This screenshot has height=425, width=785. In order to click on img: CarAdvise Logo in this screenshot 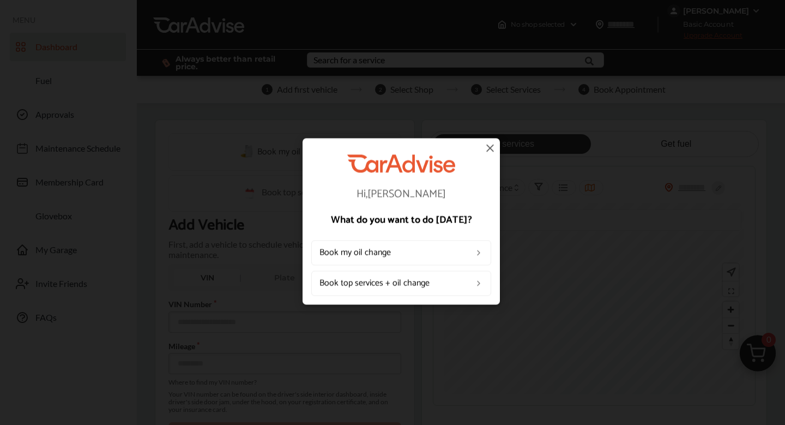, I will do `click(401, 163)`.